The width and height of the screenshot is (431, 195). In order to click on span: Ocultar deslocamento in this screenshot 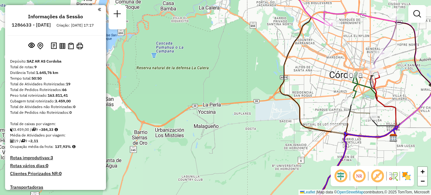, I will do `click(341, 176)`.